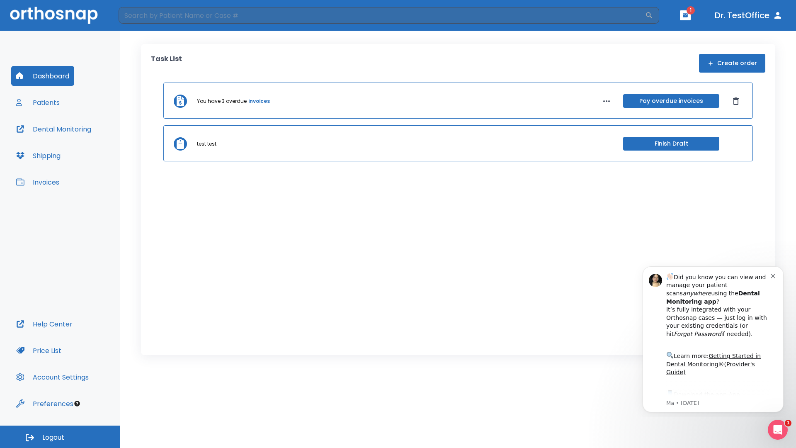 The image size is (796, 448). Describe the element at coordinates (44, 324) in the screenshot. I see `button: Help Center` at that location.